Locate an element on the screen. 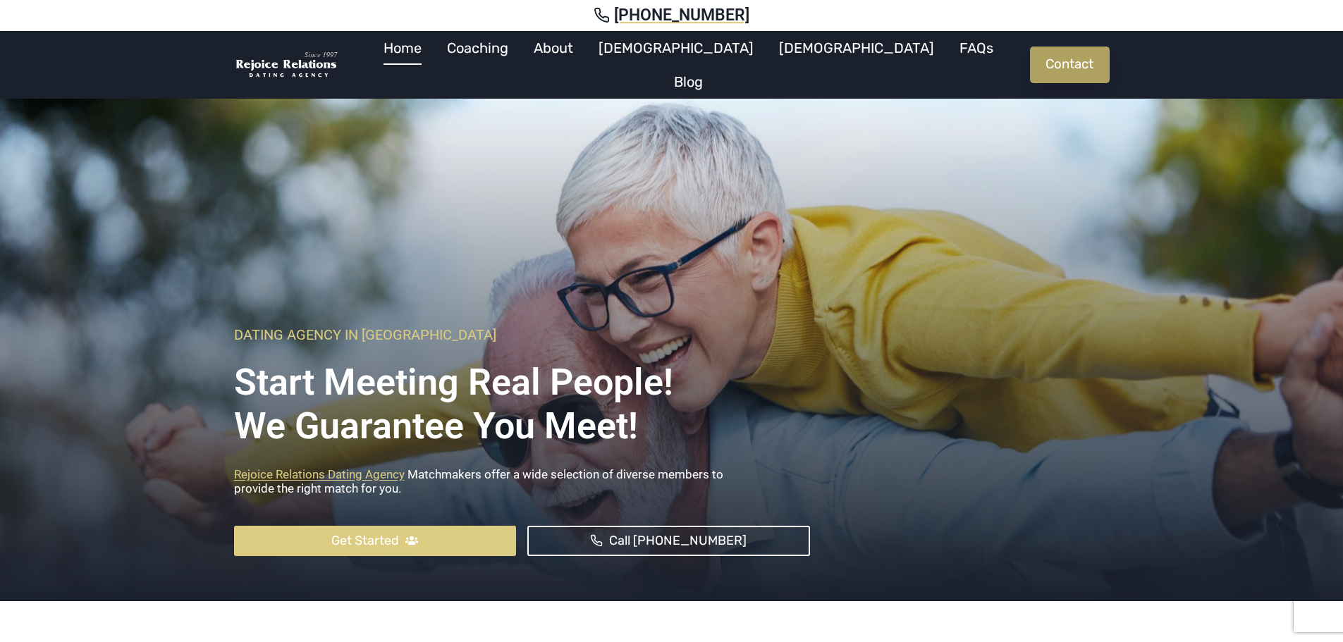 This screenshot has height=642, width=1343. a: Contact is located at coordinates (1070, 65).